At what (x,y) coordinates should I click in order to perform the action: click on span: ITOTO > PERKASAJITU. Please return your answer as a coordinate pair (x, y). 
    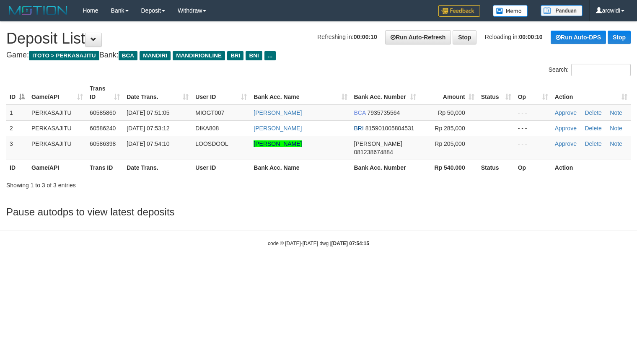
    Looking at the image, I should click on (64, 56).